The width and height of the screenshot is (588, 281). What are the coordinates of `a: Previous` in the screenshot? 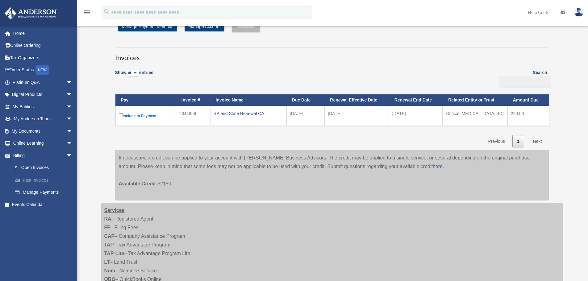 It's located at (496, 141).